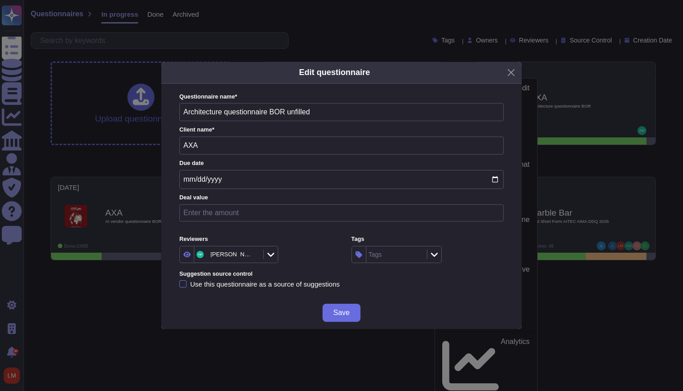  Describe the element at coordinates (342, 274) in the screenshot. I see `label: Suggestion source control` at that location.